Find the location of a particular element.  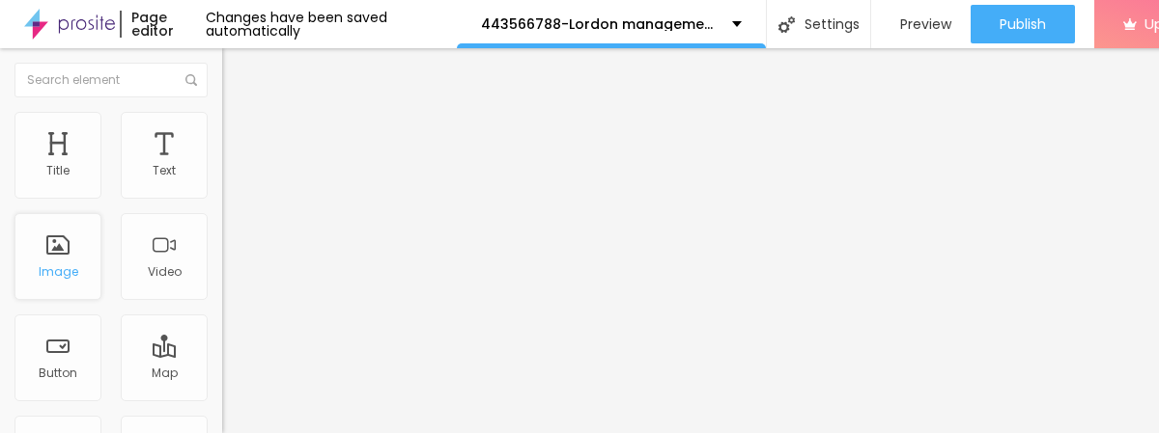

div: Video is located at coordinates (164, 272).